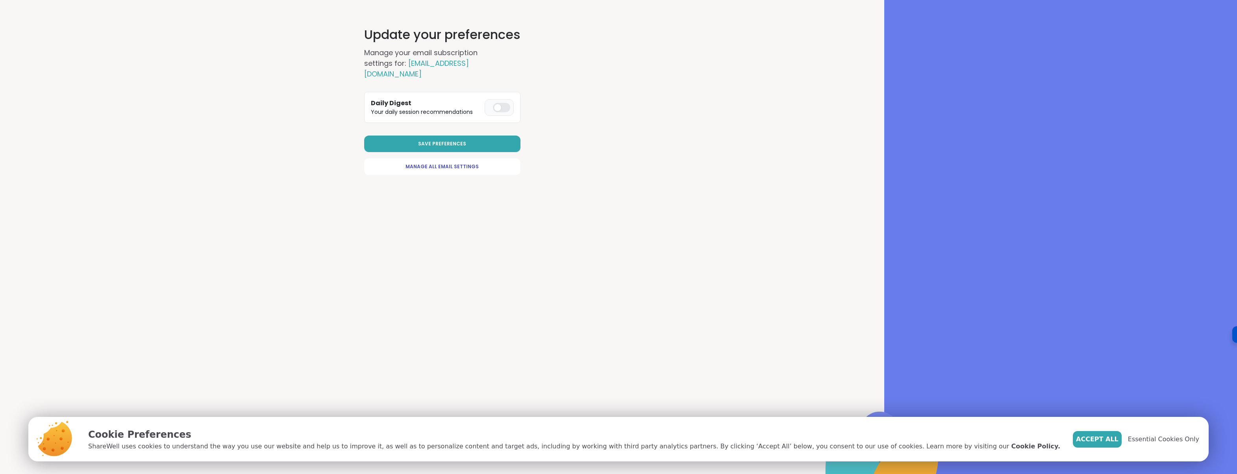 The height and width of the screenshot is (474, 1237). Describe the element at coordinates (442, 167) in the screenshot. I see `span: Manage All Email Settings` at that location.